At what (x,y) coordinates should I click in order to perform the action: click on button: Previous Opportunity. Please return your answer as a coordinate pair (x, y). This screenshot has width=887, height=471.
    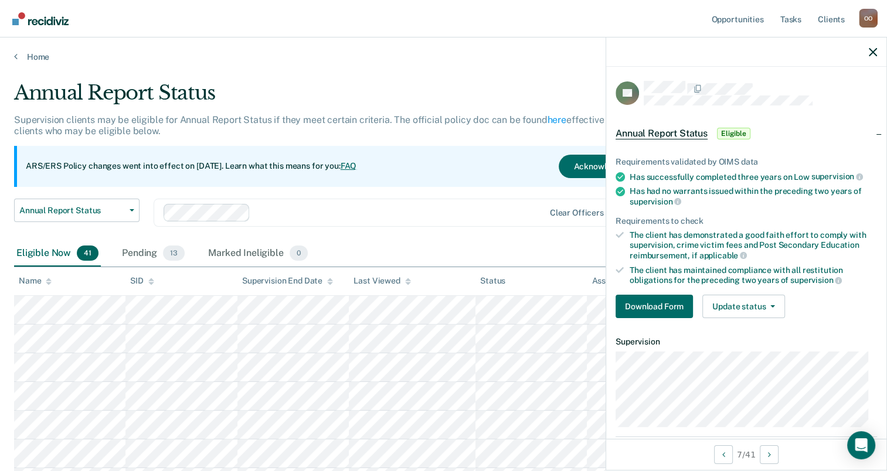
    Looking at the image, I should click on (724, 455).